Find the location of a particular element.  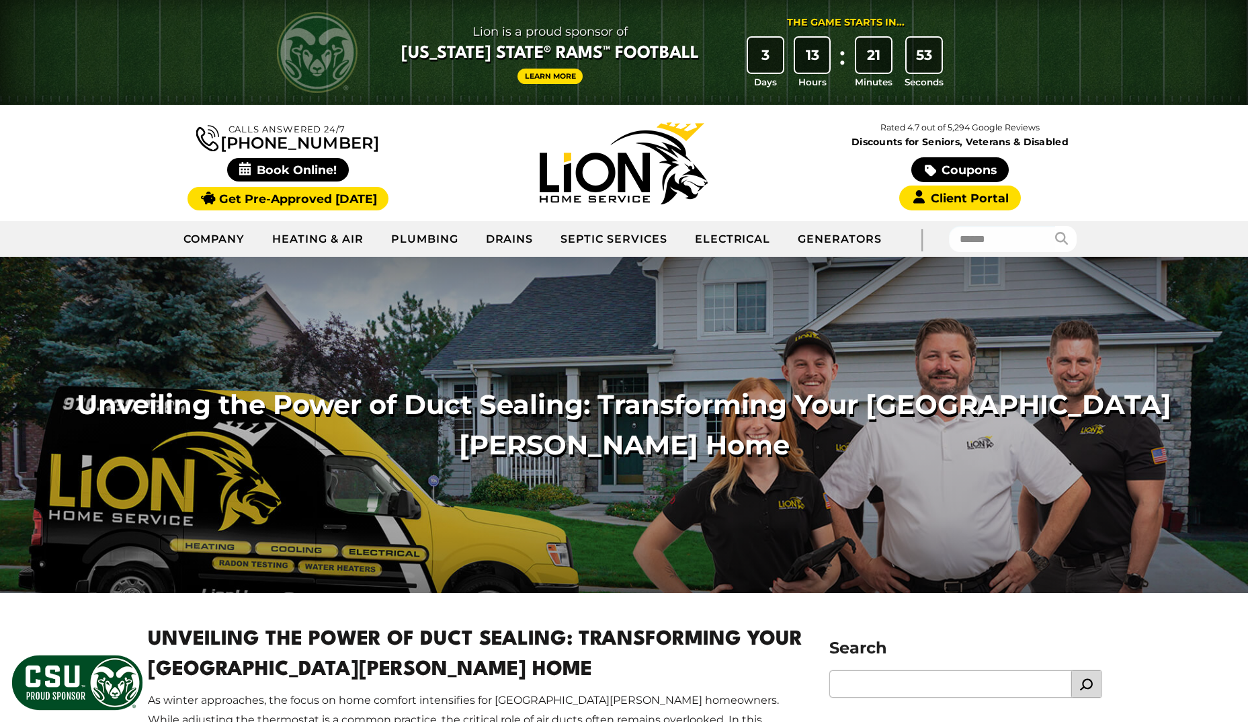

span: Discounts for Seniors, Veterans & Disabled is located at coordinates (960, 142).